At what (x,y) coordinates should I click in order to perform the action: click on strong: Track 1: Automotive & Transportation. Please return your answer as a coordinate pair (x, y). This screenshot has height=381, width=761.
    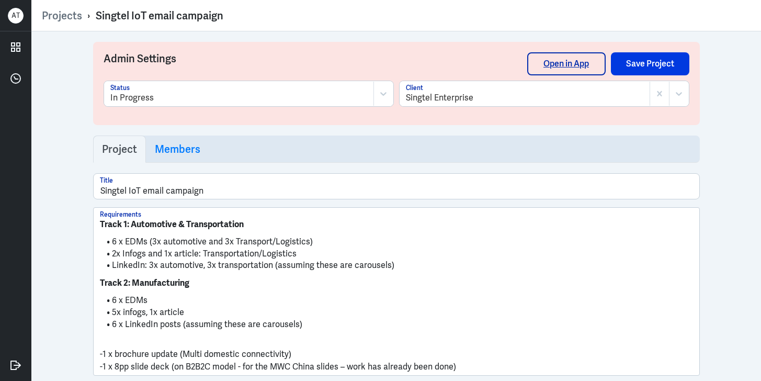
    Looking at the image, I should click on (172, 224).